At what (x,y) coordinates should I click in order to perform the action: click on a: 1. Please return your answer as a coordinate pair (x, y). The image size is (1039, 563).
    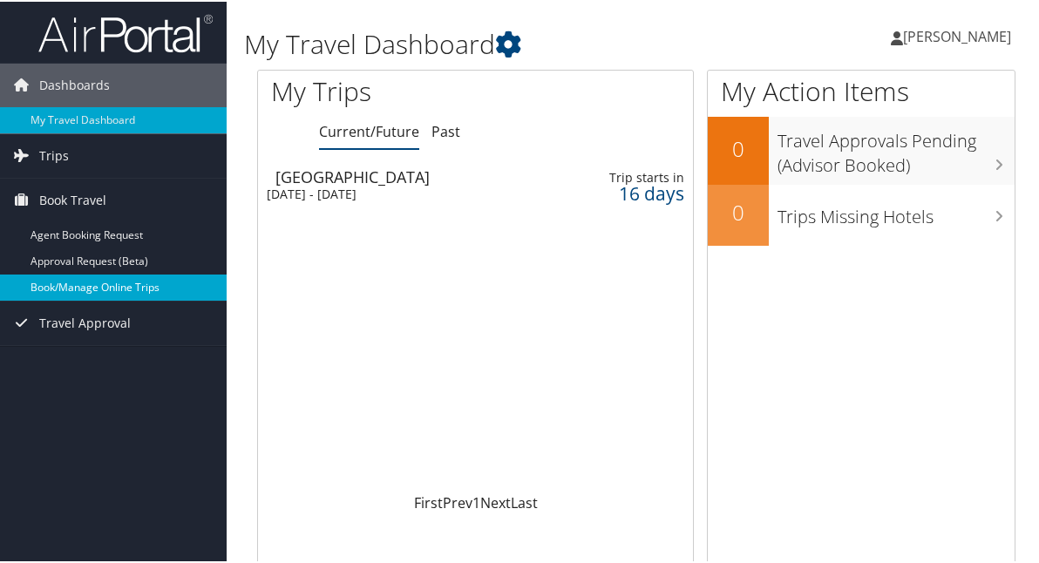
    Looking at the image, I should click on (476, 501).